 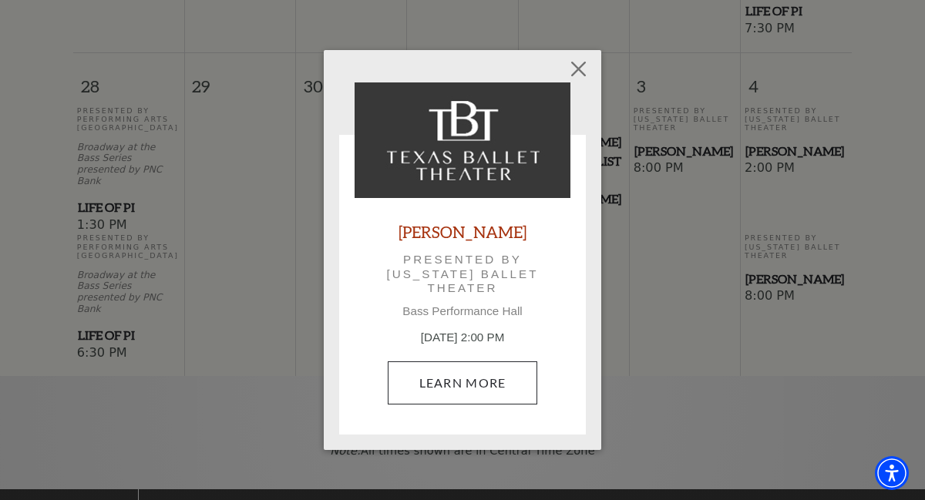 What do you see at coordinates (463, 311) in the screenshot?
I see `p: Bass Performance Hall` at bounding box center [463, 311].